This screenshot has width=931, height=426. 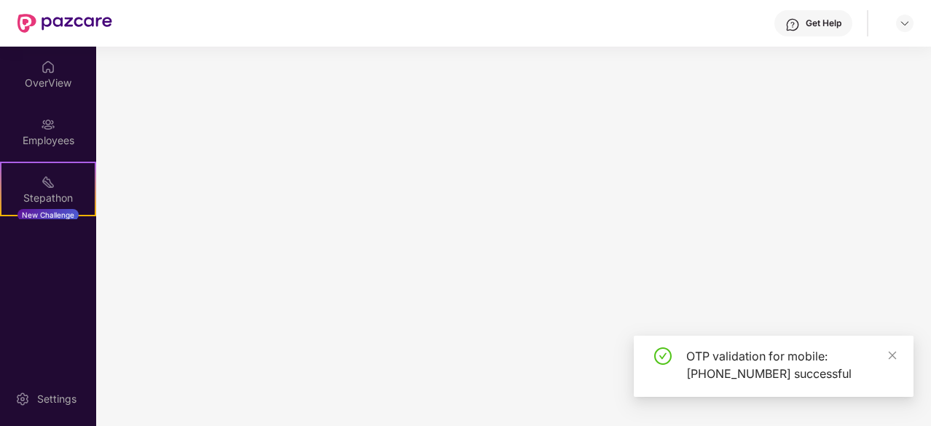 I want to click on span: close, so click(x=892, y=355).